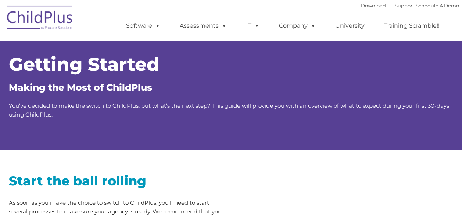 The height and width of the screenshot is (219, 462). Describe the element at coordinates (298, 26) in the screenshot. I see `a: Company` at that location.